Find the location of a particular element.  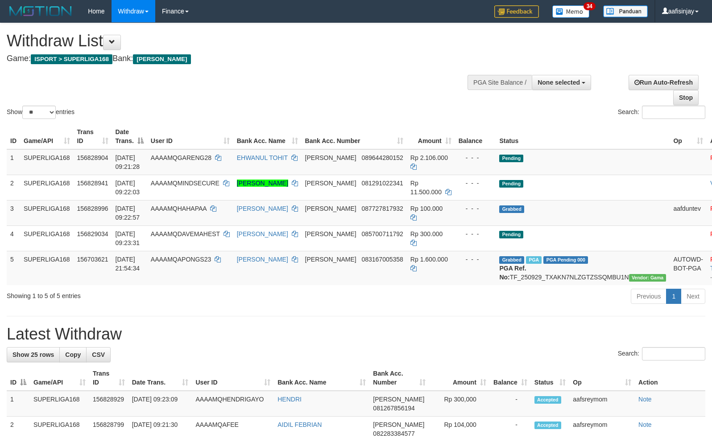

span: Copy 087727817932 to clipboard is located at coordinates (382, 209).